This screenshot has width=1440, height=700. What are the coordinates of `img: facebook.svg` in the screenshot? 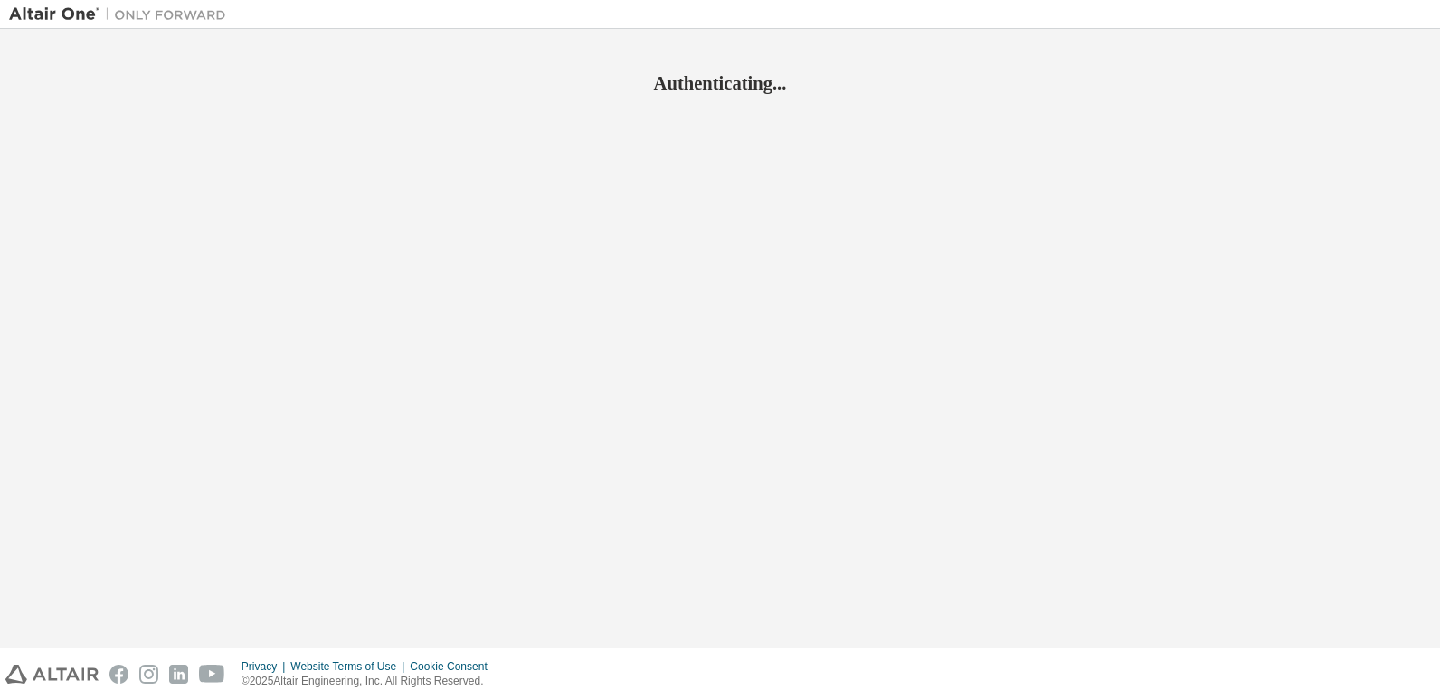 It's located at (118, 674).